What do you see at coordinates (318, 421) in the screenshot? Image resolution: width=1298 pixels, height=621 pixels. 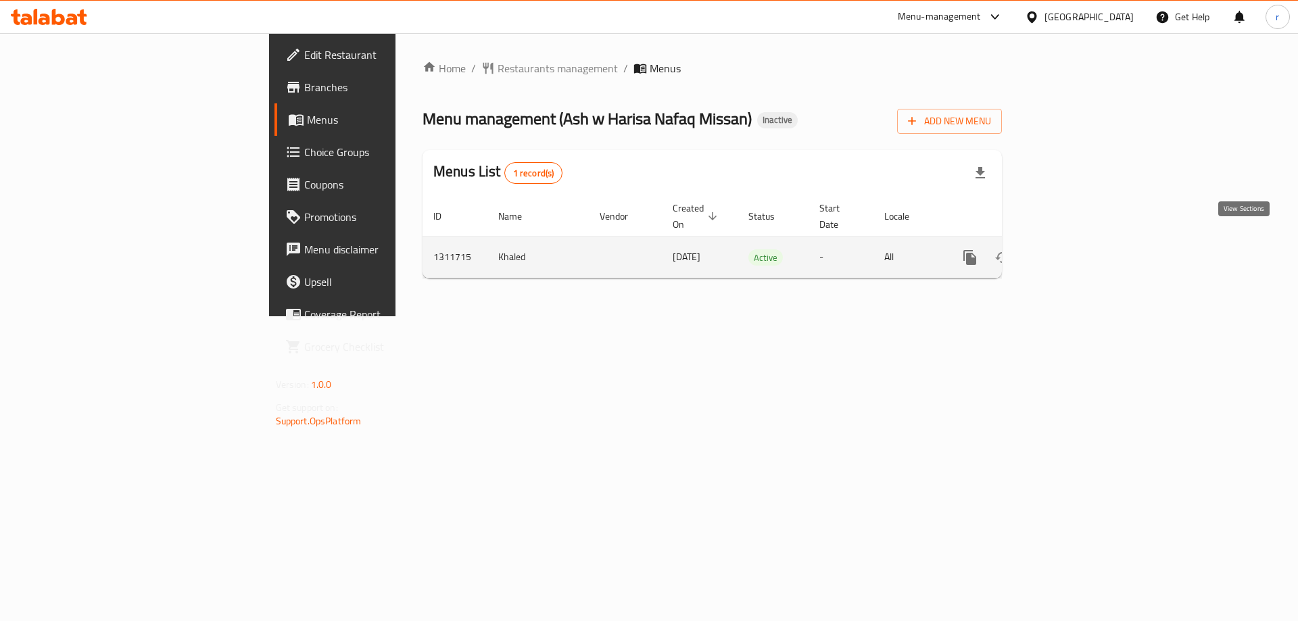 I see `a: Support.OpsPlatform` at bounding box center [318, 421].